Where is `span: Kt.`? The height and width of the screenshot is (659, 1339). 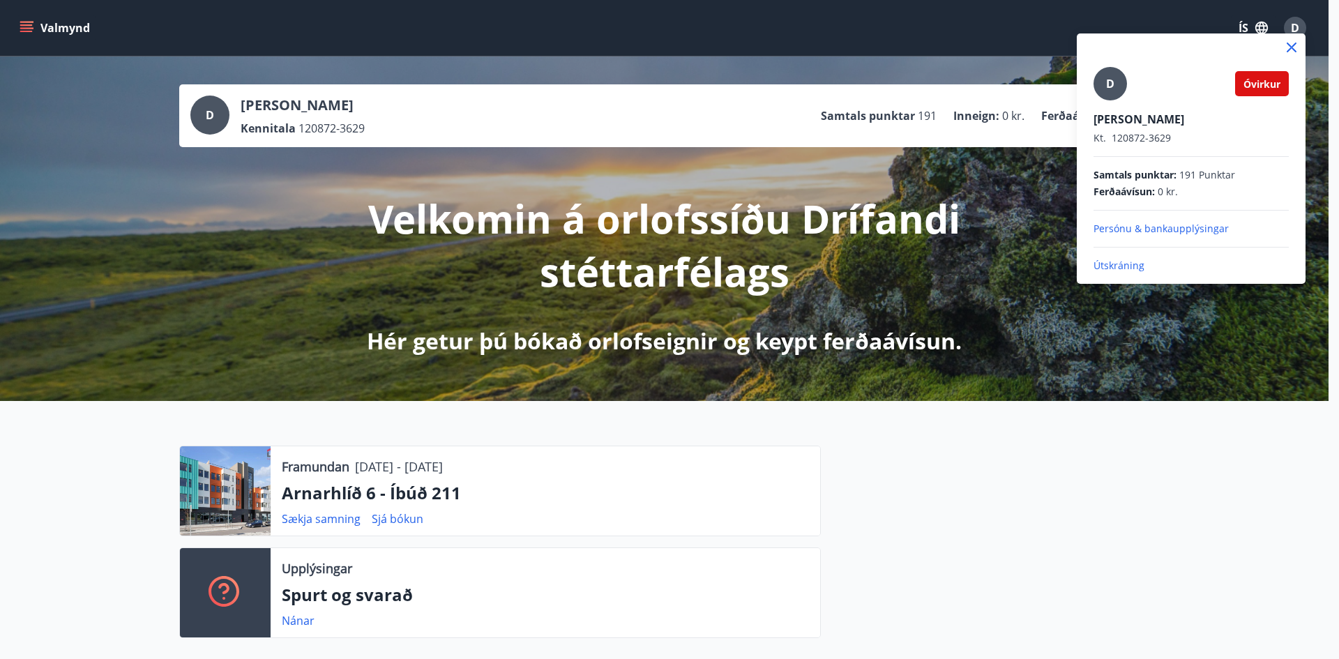 span: Kt. is located at coordinates (1100, 137).